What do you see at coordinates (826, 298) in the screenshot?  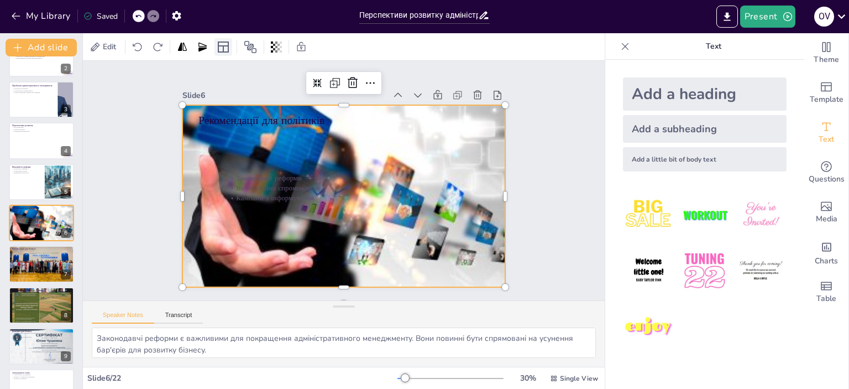 I see `span: Table` at bounding box center [826, 298].